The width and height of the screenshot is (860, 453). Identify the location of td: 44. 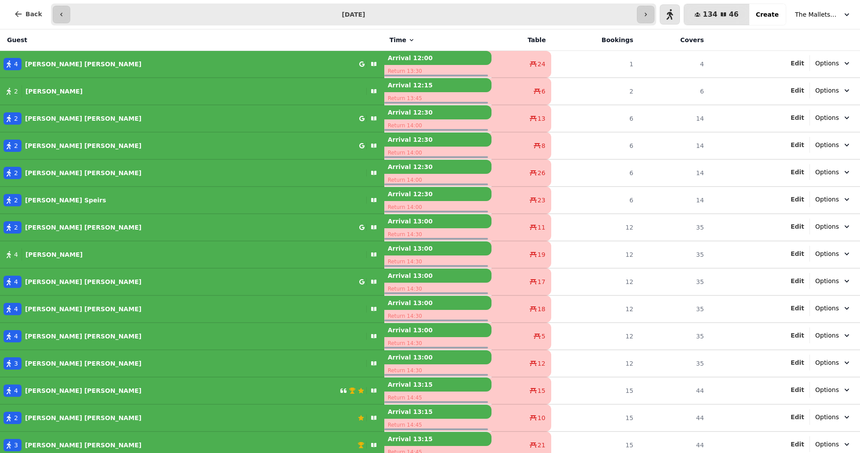
(673, 418).